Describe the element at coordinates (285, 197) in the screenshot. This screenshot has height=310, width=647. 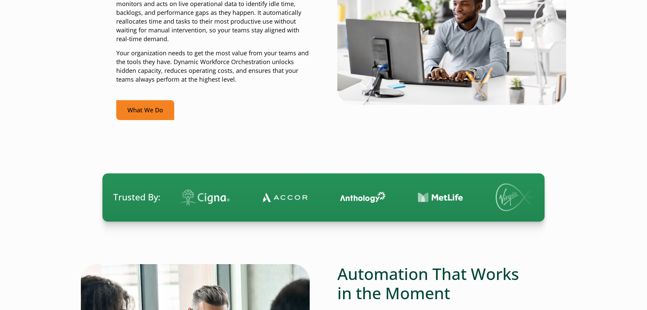
I see `img: Contact Center Automation Accor Logo` at that location.